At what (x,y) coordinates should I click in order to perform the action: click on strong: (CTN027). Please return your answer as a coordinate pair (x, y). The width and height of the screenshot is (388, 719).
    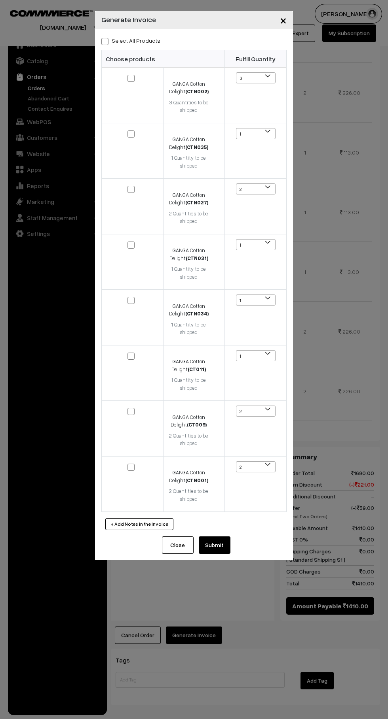
    Looking at the image, I should click on (197, 202).